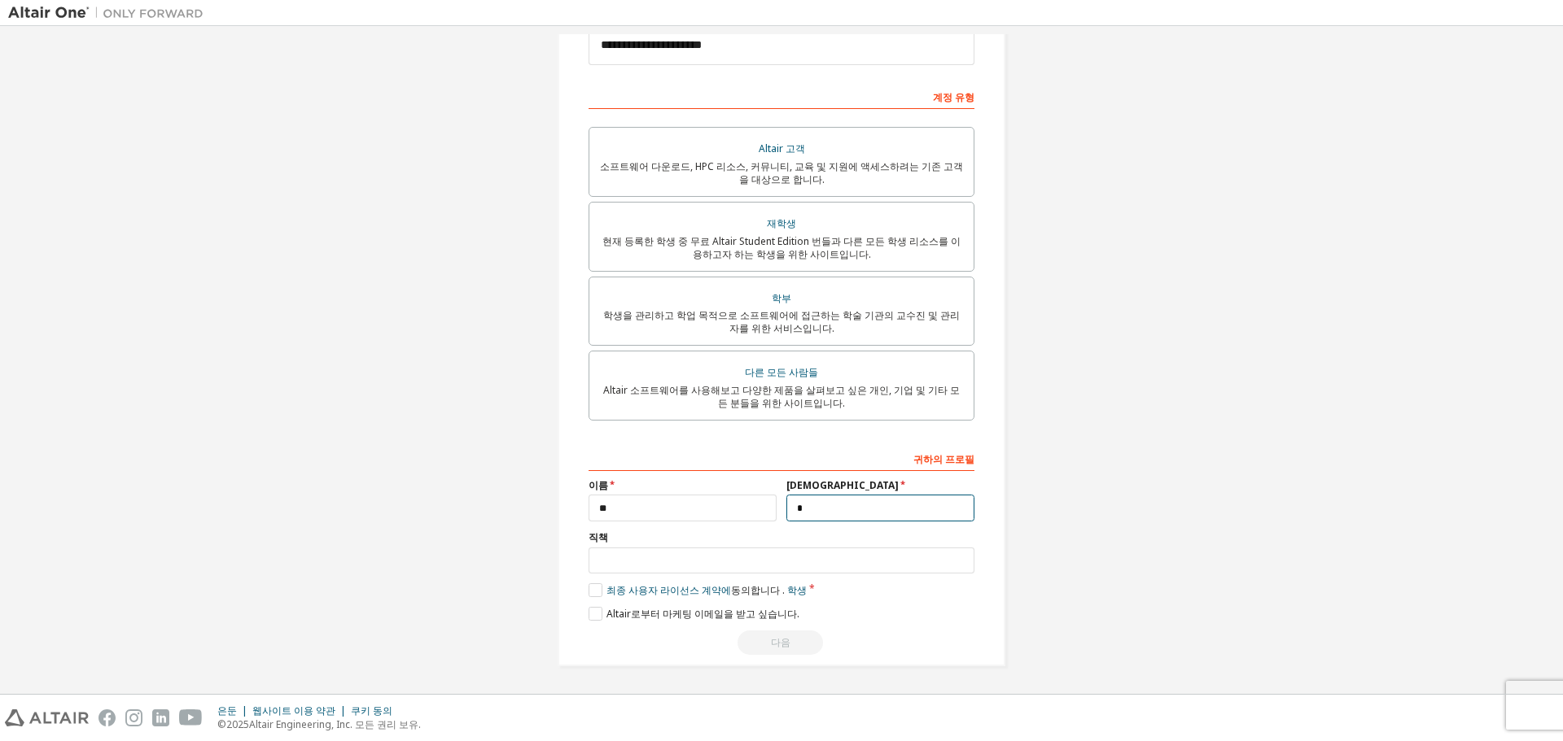 This screenshot has width=1563, height=741. I want to click on font: 은둔, so click(227, 711).